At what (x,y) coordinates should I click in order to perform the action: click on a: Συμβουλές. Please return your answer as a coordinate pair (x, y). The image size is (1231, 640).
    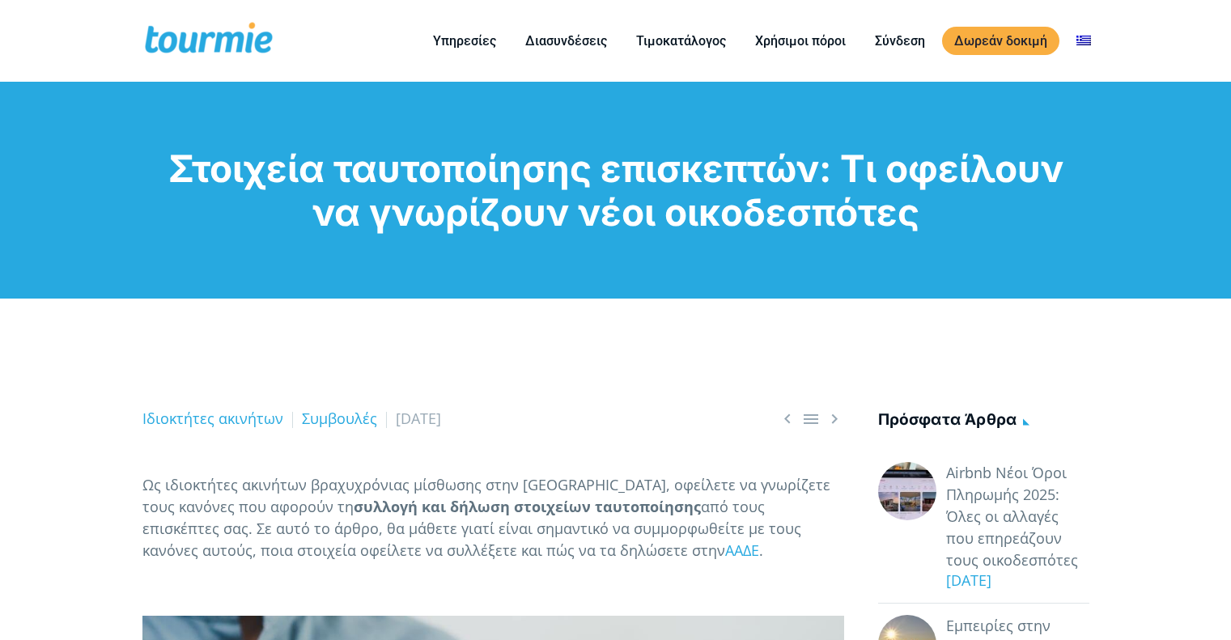
    Looking at the image, I should click on (339, 418).